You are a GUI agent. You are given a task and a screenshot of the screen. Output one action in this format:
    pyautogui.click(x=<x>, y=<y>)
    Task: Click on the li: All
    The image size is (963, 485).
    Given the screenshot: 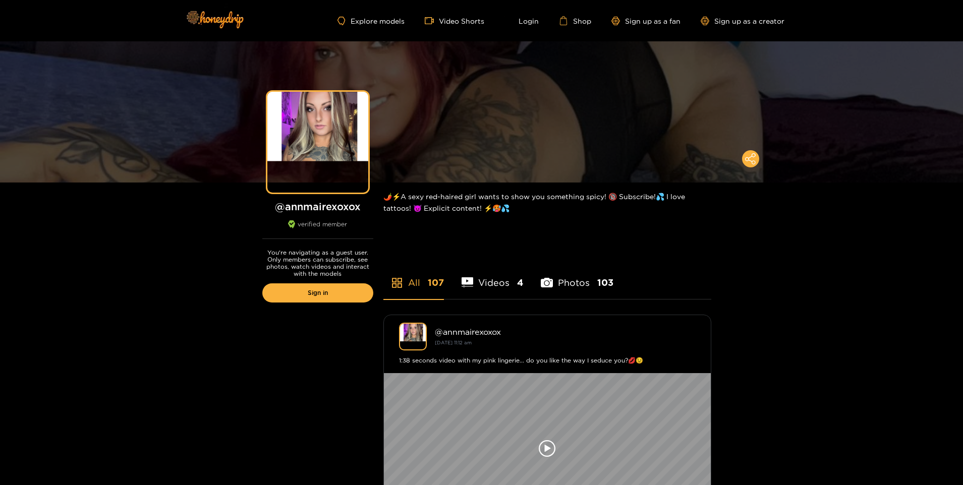 What is the action you would take?
    pyautogui.click(x=413, y=276)
    